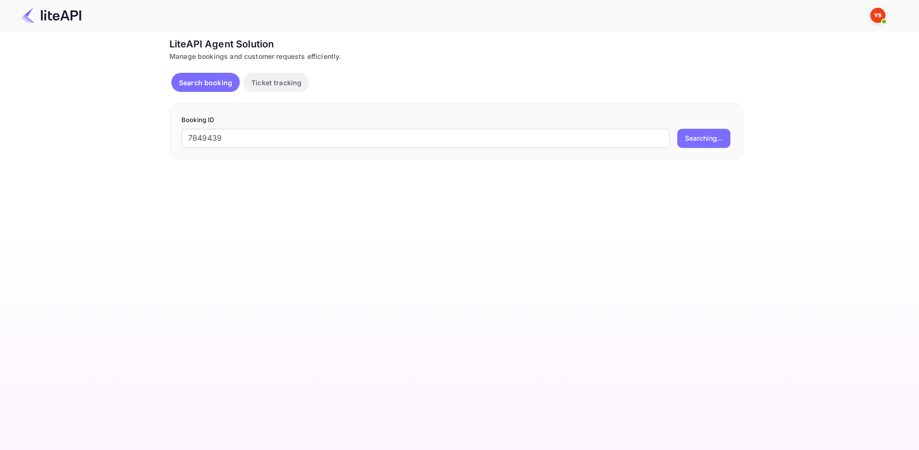 The height and width of the screenshot is (450, 919). What do you see at coordinates (457, 120) in the screenshot?
I see `p: Booking ID` at bounding box center [457, 120].